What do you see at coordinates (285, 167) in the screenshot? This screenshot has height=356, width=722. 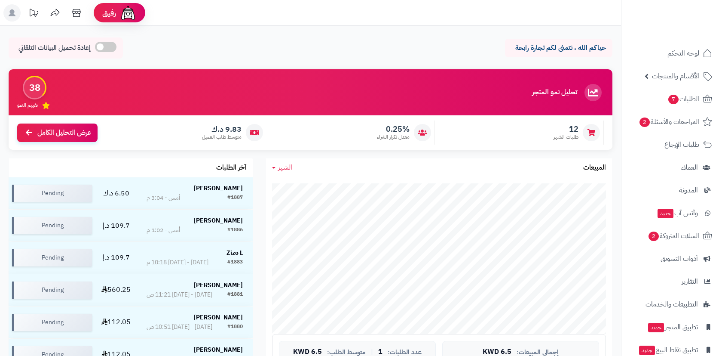 I see `span: الشهر` at bounding box center [285, 167].